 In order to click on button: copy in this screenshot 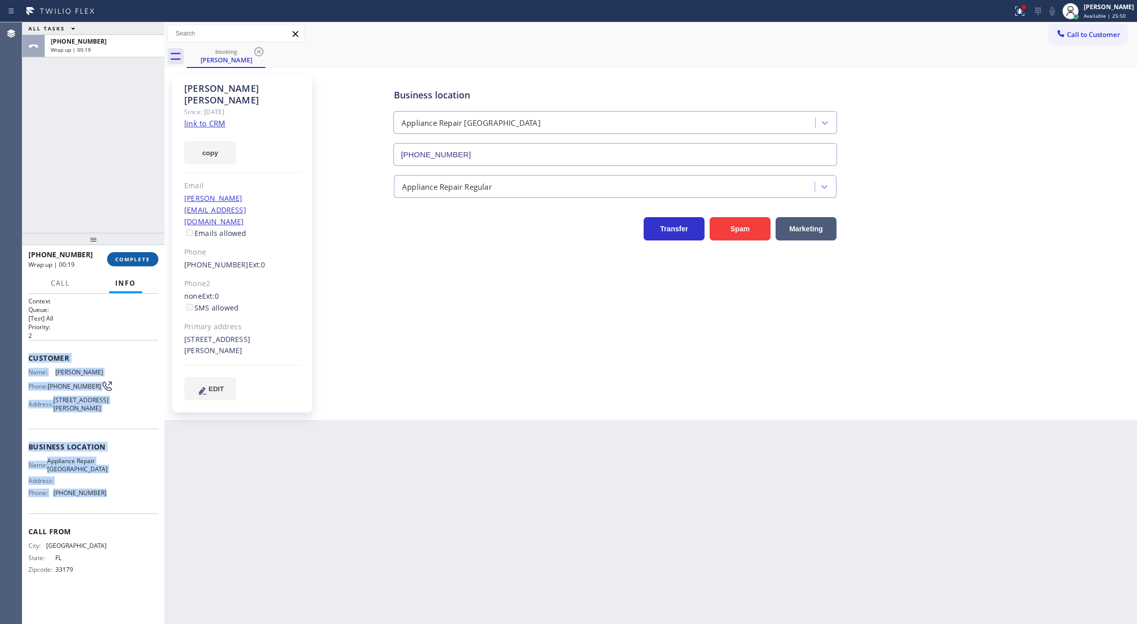, I will do `click(210, 153)`.